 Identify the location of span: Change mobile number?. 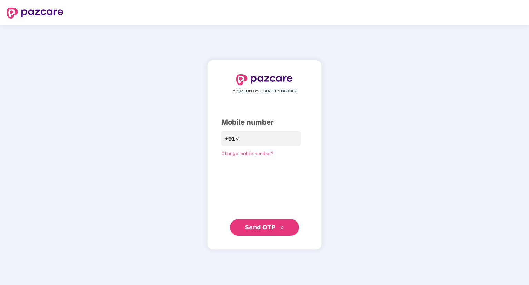
(247, 153).